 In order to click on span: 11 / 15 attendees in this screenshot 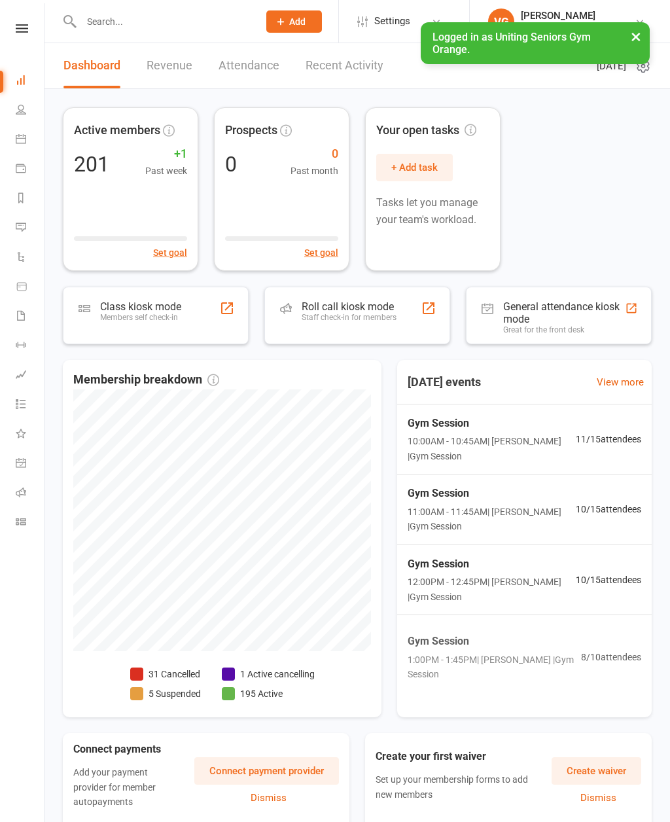, I will do `click(609, 439)`.